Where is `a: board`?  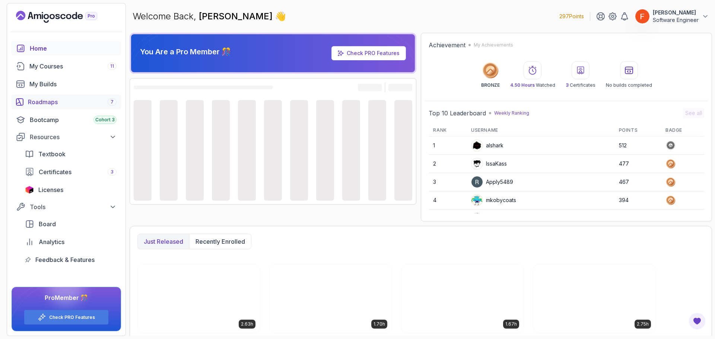 a: board is located at coordinates (71, 224).